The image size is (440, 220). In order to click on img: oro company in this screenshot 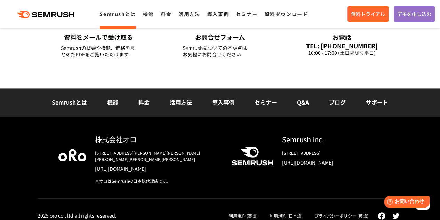, I will do `click(72, 155)`.